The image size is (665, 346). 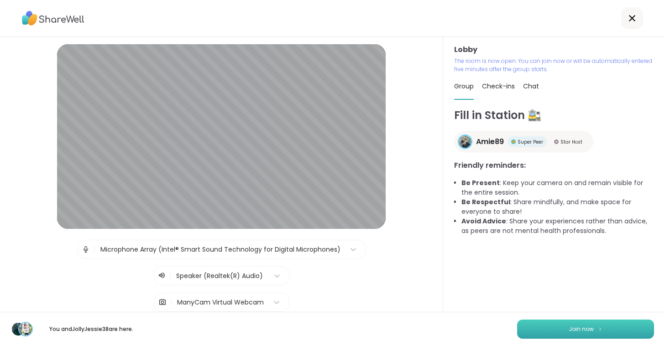 I want to click on img: ShareWell Logo, so click(x=53, y=18).